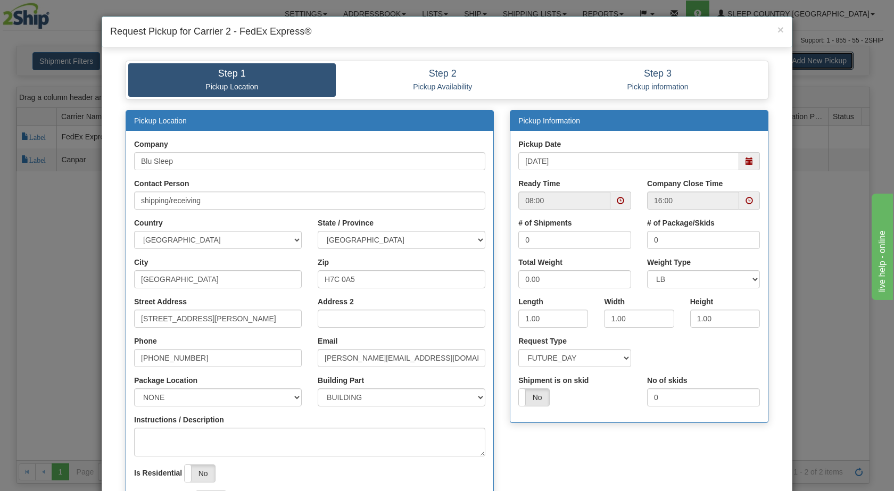 This screenshot has width=894, height=491. Describe the element at coordinates (443, 74) in the screenshot. I see `h4: Step 2` at that location.